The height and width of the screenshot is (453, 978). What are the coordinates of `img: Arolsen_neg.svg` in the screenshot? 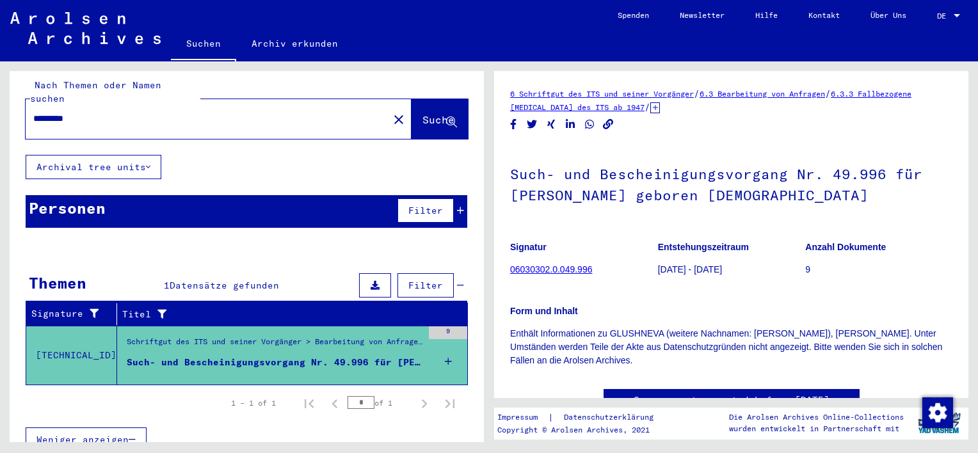 It's located at (85, 28).